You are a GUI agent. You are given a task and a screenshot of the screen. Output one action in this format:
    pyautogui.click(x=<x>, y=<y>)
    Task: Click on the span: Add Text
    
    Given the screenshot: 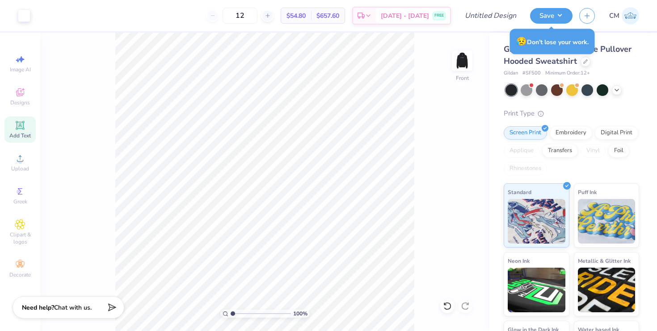 What is the action you would take?
    pyautogui.click(x=20, y=136)
    